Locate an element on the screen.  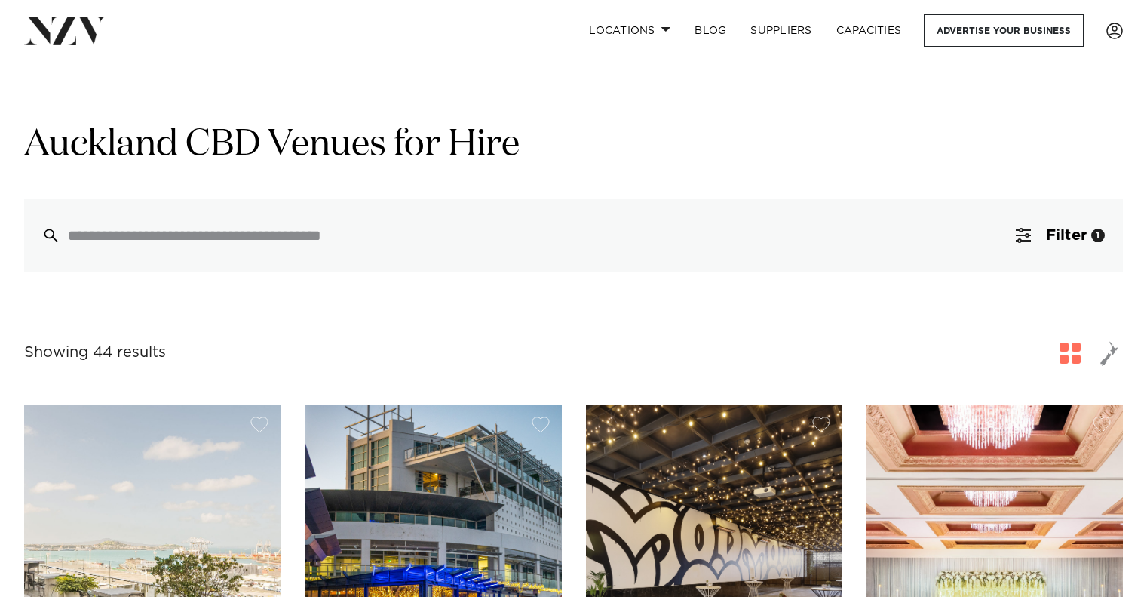
a: Locations is located at coordinates (630, 30).